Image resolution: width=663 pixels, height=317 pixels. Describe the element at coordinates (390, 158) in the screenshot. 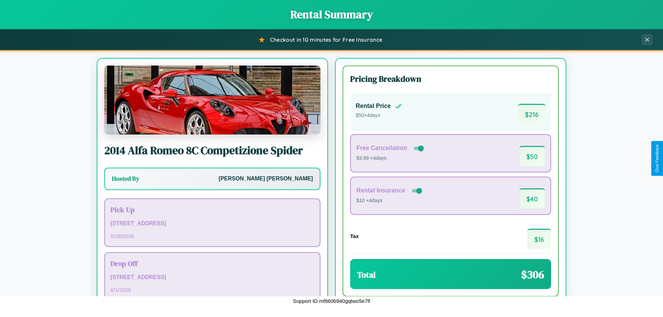

I see `p: $3.99 × 4 days` at that location.